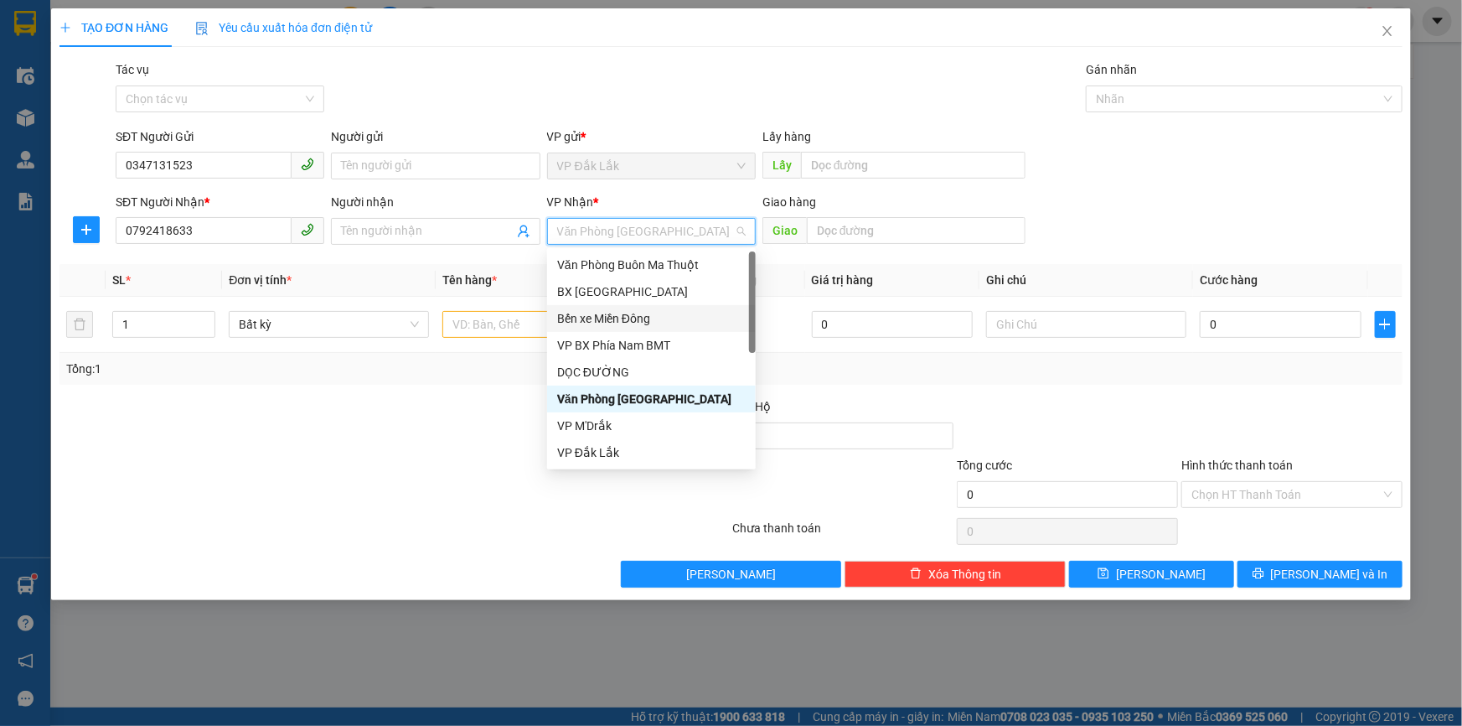 The image size is (1462, 726). Describe the element at coordinates (163, 24) in the screenshot. I see `span: Nhận:` at that location.